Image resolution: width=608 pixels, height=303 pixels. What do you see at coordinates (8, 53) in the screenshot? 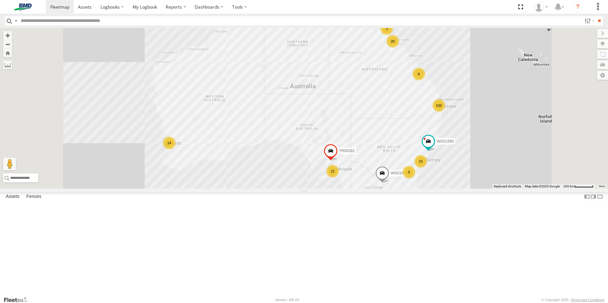
I see `button: Zoom Home` at bounding box center [8, 53].